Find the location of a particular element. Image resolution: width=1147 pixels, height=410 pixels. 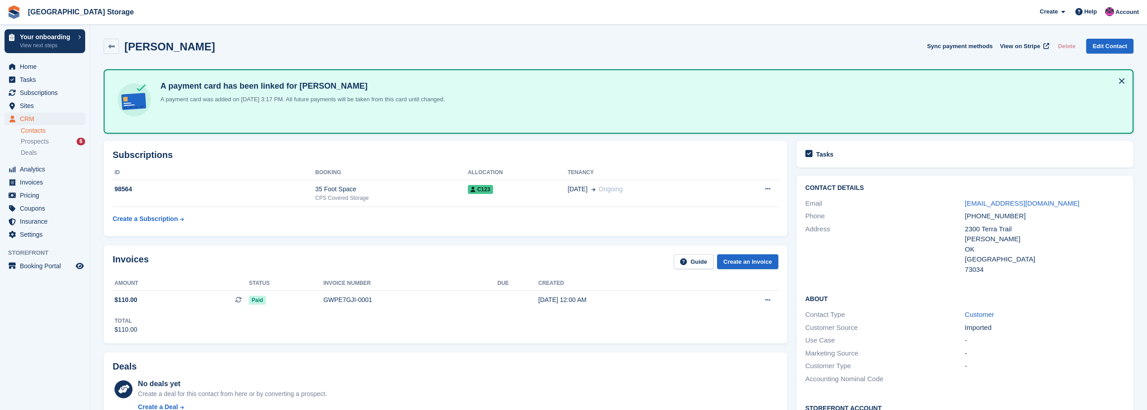

a: Edit Contact is located at coordinates (1109, 46).